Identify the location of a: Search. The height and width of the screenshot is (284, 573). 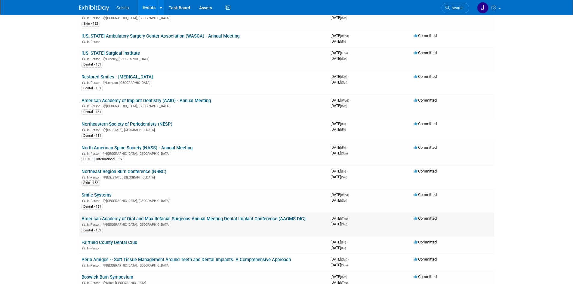
(455, 8).